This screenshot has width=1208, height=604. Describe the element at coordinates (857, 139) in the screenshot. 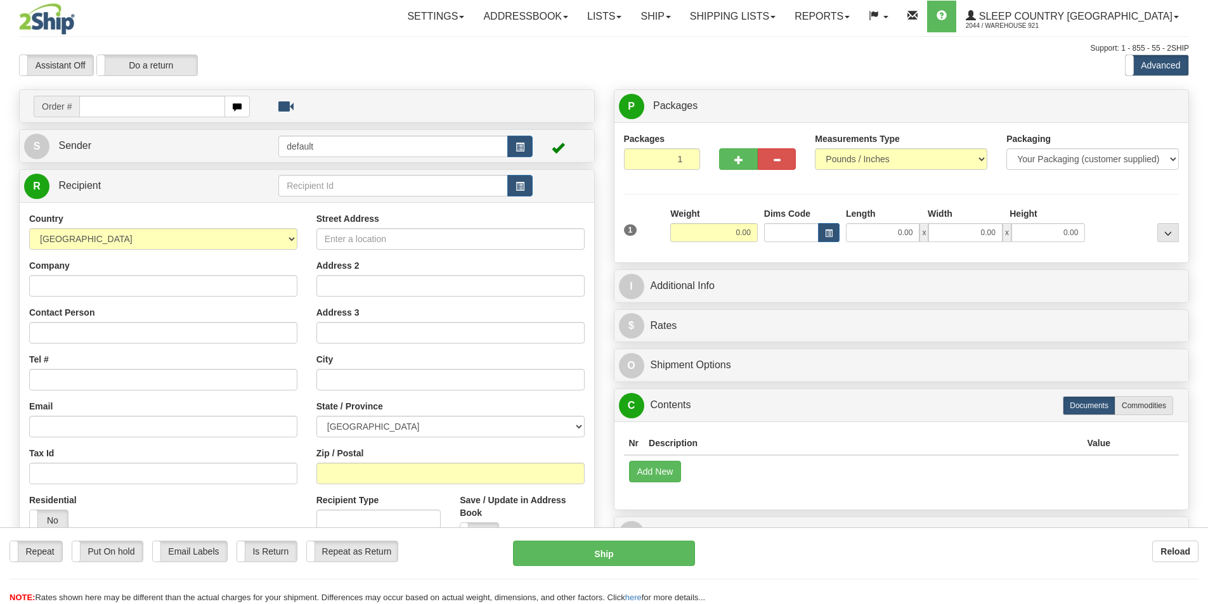

I see `label: Measurements Type` at that location.